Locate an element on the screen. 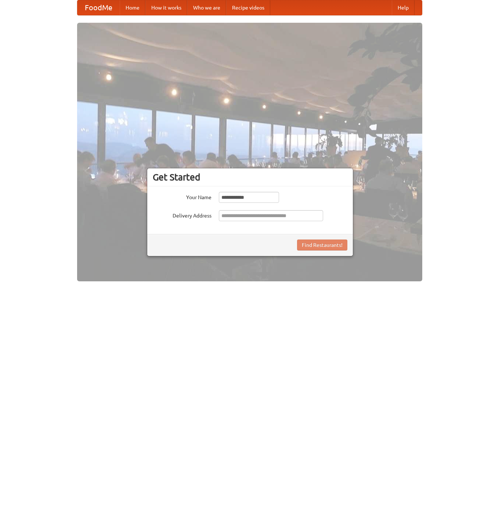  label: Delivery Address is located at coordinates (182, 215).